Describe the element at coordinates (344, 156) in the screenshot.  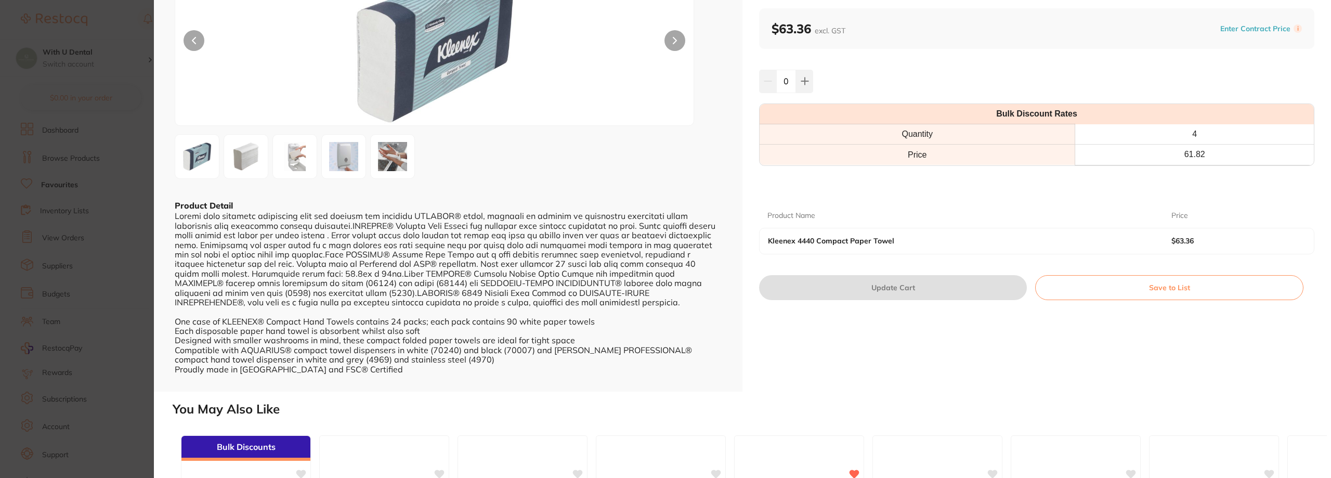
I see `img: MDZfbS5qcGc` at that location.